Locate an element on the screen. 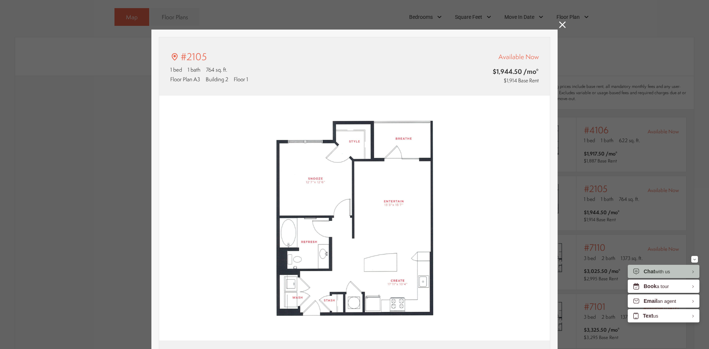 The height and width of the screenshot is (349, 709). span: 1 bed is located at coordinates (176, 69).